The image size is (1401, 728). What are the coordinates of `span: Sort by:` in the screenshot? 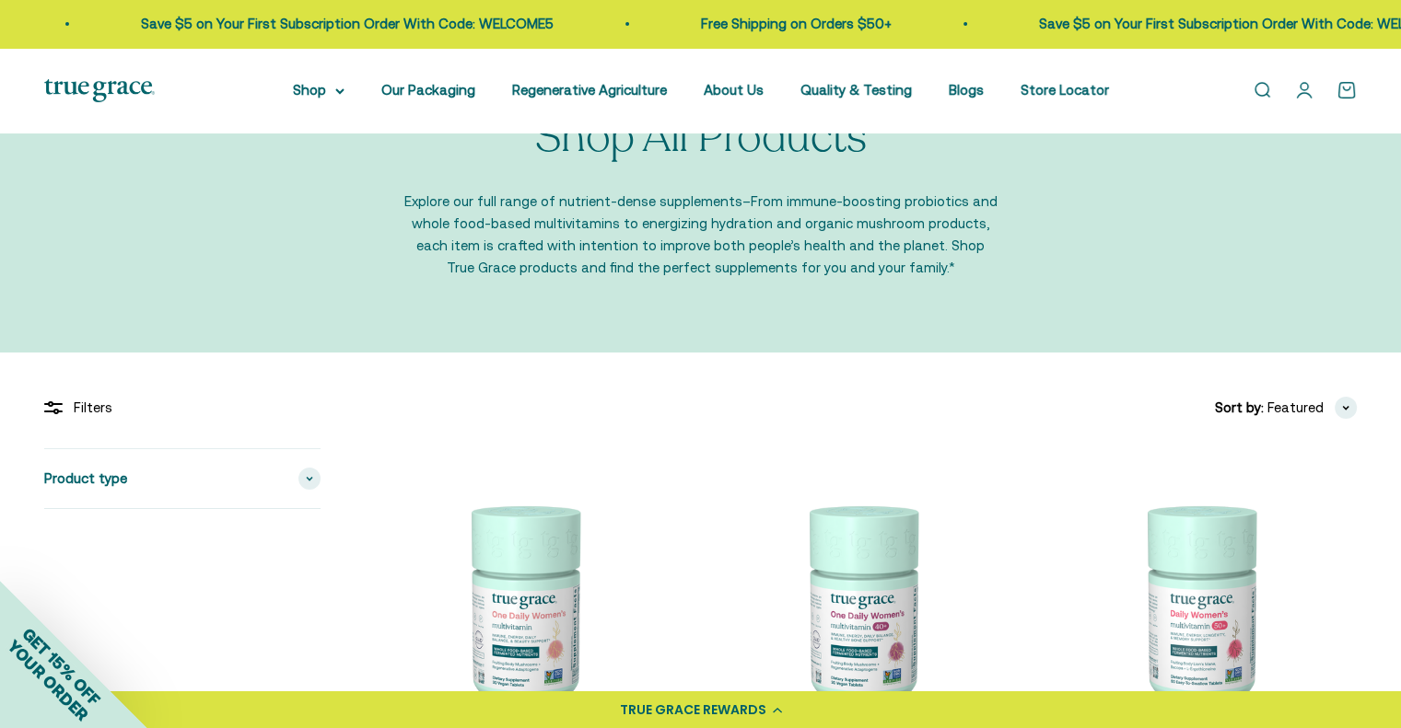 It's located at (1239, 408).